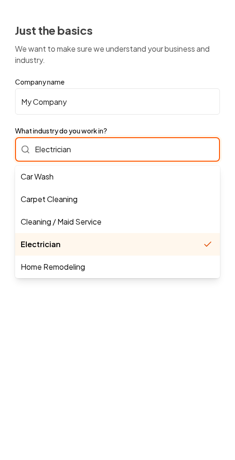  I want to click on span: Carpet Cleaning, so click(117, 199).